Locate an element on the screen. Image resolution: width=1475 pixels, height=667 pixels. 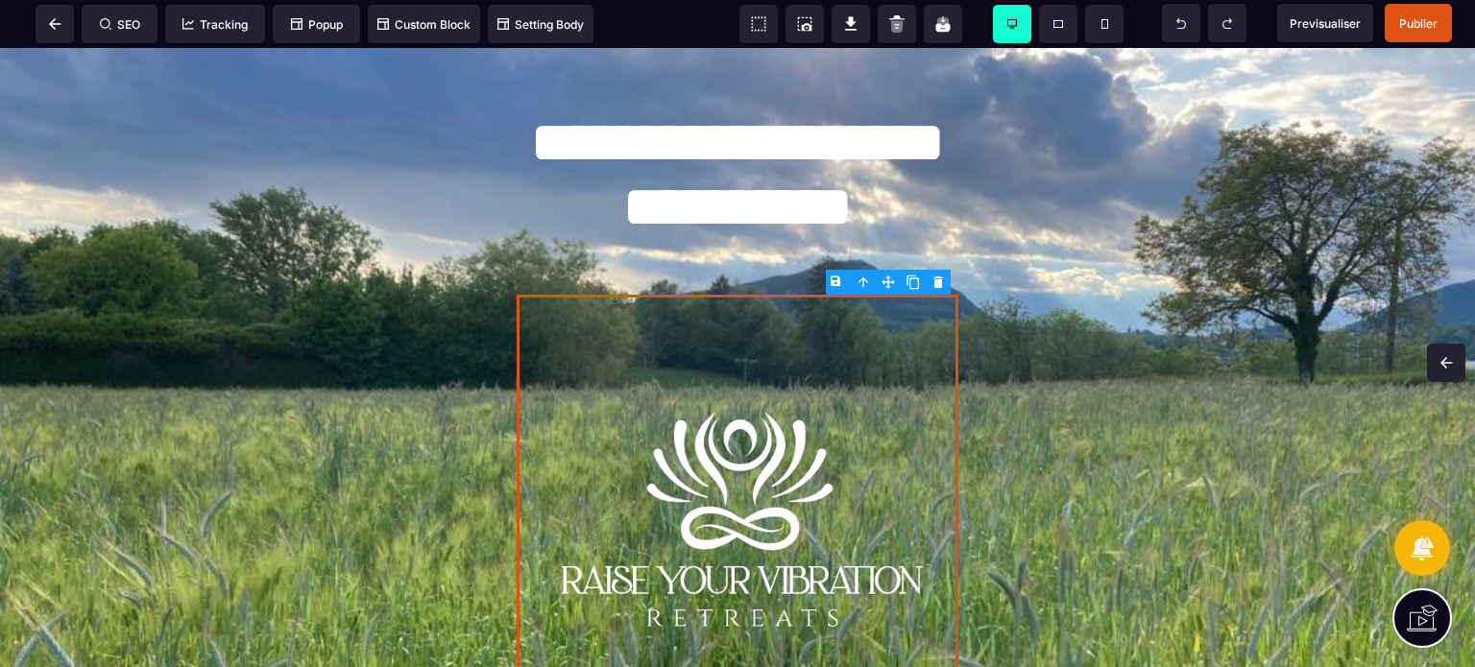
span: SEO is located at coordinates (120, 24).